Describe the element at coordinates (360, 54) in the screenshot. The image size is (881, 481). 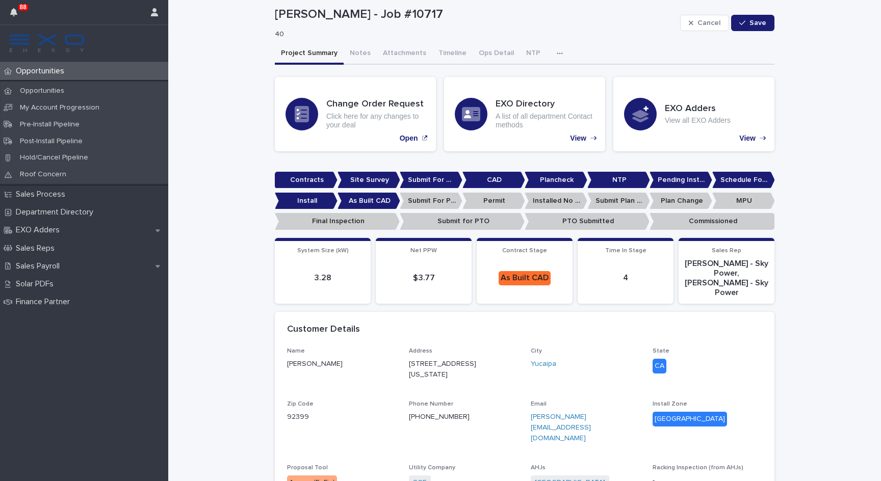
I see `button: Notes` at that location.